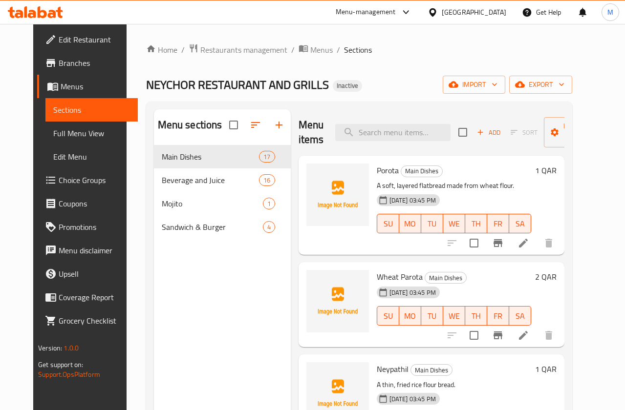 This screenshot has height=410, width=625. What do you see at coordinates (87, 321) in the screenshot?
I see `a: Grocery Checklist` at bounding box center [87, 321].